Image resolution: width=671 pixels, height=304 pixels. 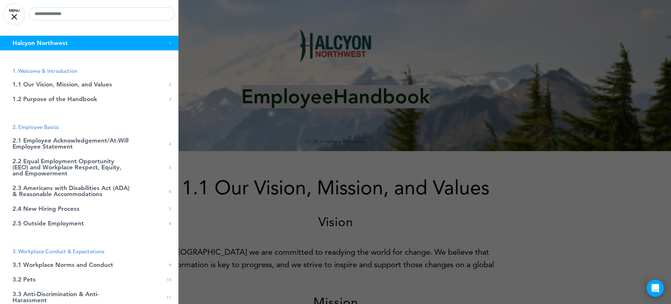 I want to click on span: 6, so click(x=170, y=191).